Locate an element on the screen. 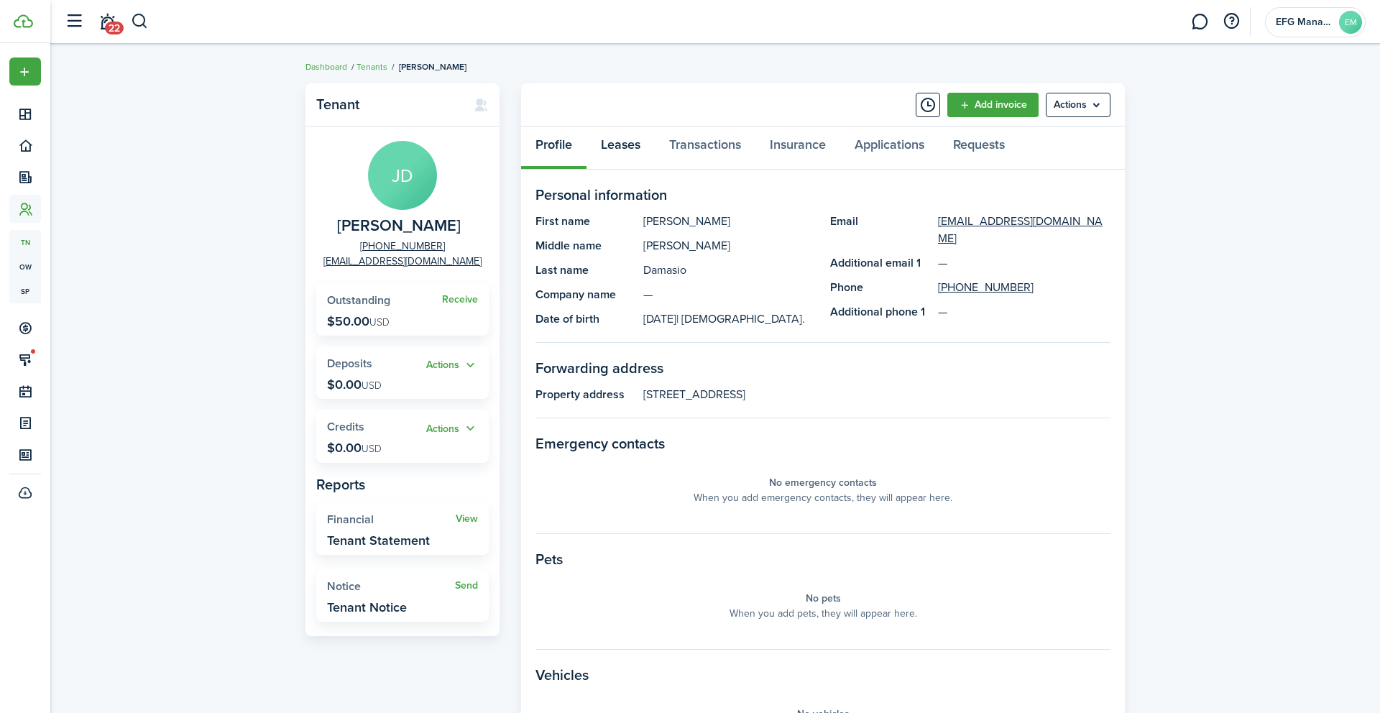 The image size is (1380, 713). button: Search is located at coordinates (139, 22).